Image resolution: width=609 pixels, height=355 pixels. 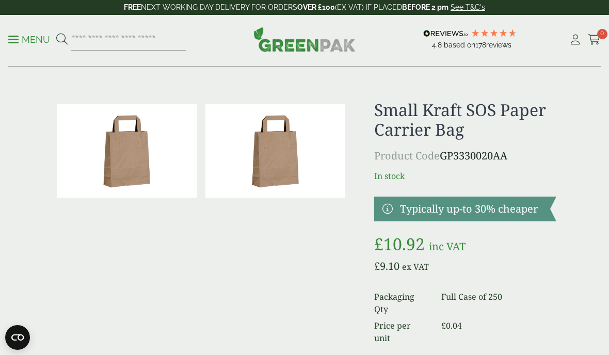 What do you see at coordinates (499, 303) in the screenshot?
I see `dd: Full Case of 250` at bounding box center [499, 303].